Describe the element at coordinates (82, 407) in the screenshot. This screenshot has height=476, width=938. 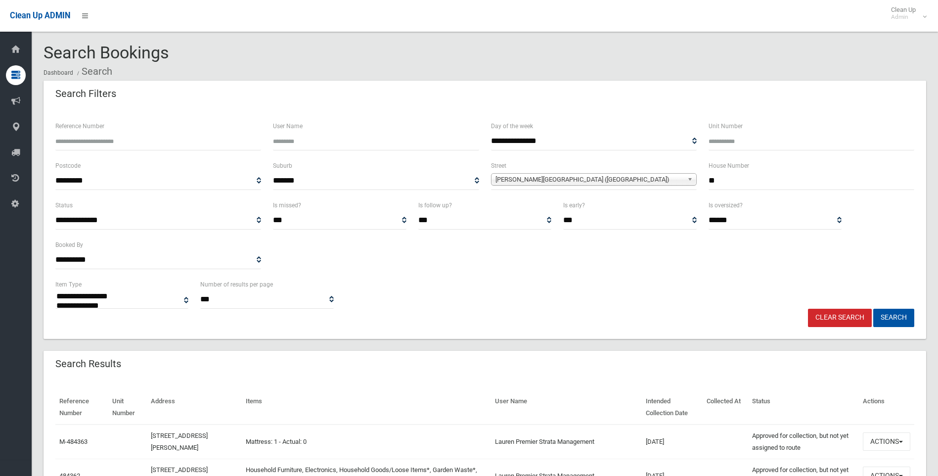
I see `th: Reference Number` at that location.